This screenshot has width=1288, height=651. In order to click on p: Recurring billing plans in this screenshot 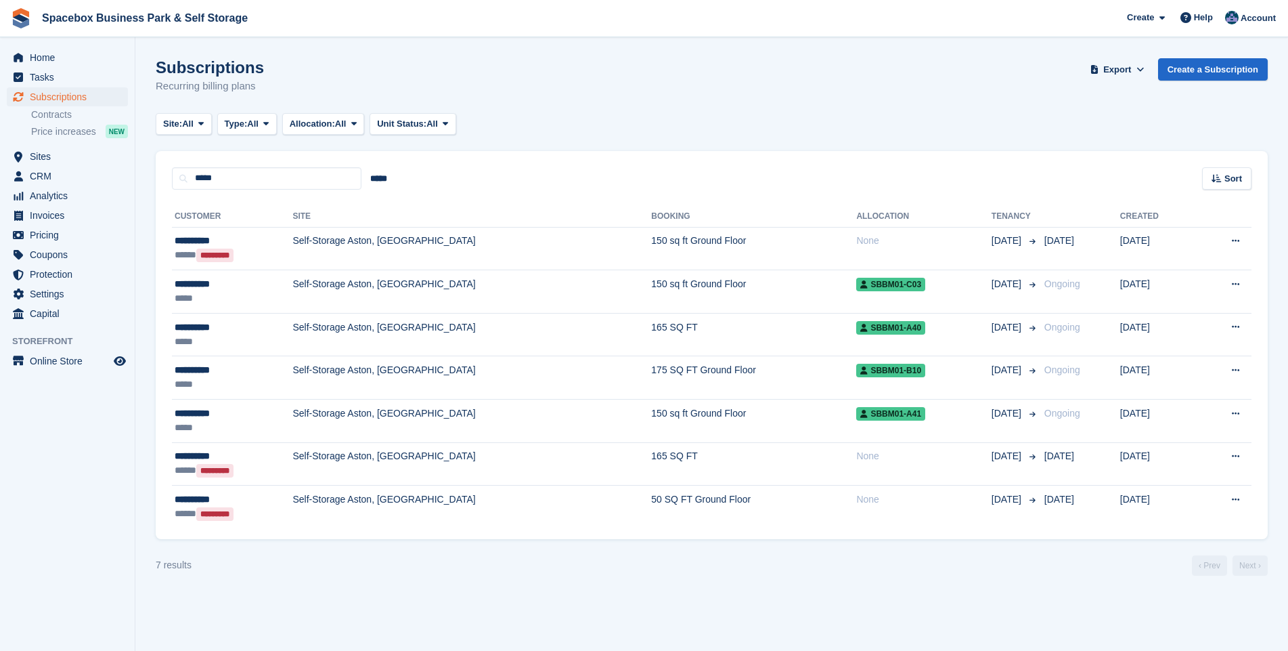, I will do `click(210, 86)`.